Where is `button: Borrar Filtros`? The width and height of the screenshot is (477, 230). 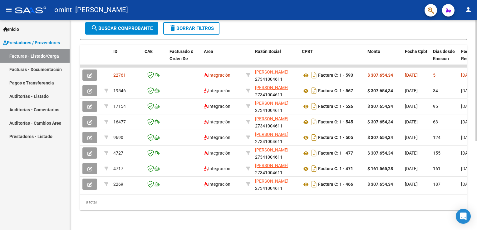
button: Borrar Filtros is located at coordinates (191, 28).